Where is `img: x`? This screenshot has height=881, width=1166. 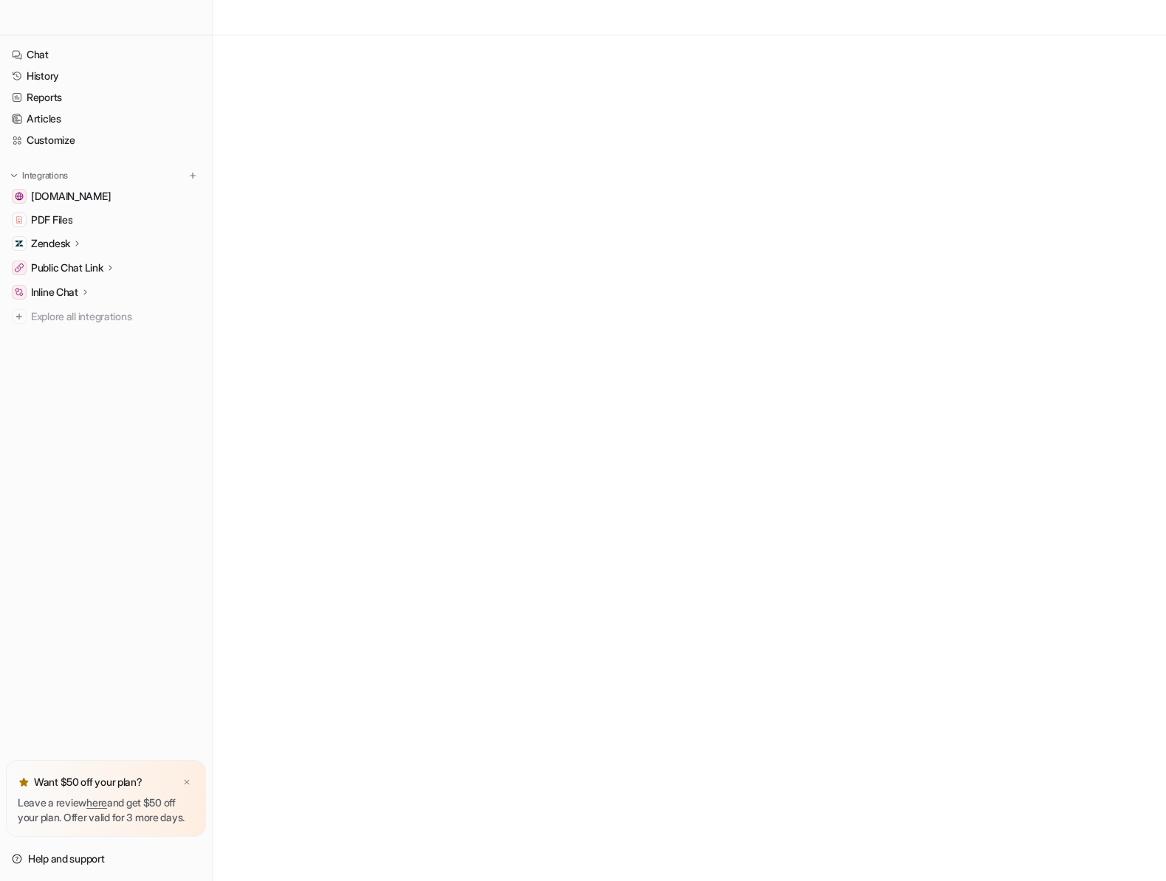
img: x is located at coordinates (187, 783).